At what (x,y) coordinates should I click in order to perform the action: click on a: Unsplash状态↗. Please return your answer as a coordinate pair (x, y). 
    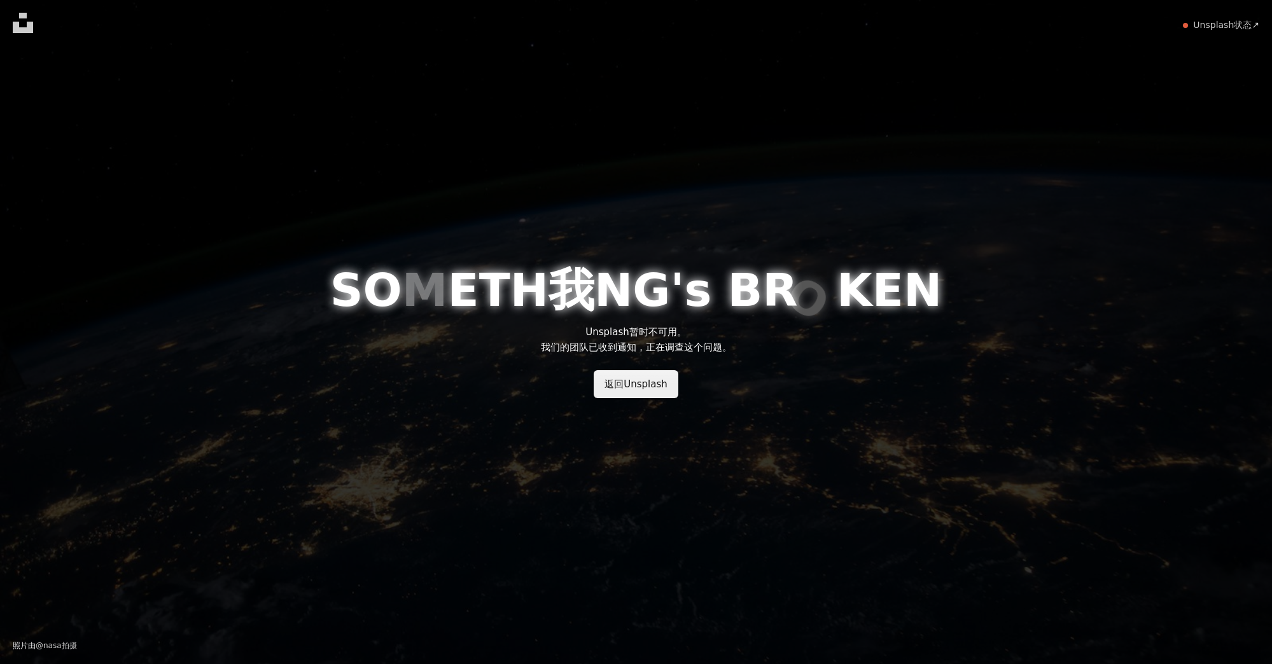
    Looking at the image, I should click on (1226, 25).